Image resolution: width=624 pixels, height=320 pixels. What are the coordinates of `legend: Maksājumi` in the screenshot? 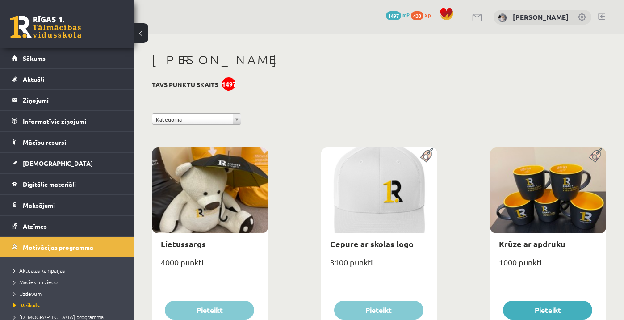 It's located at (73, 205).